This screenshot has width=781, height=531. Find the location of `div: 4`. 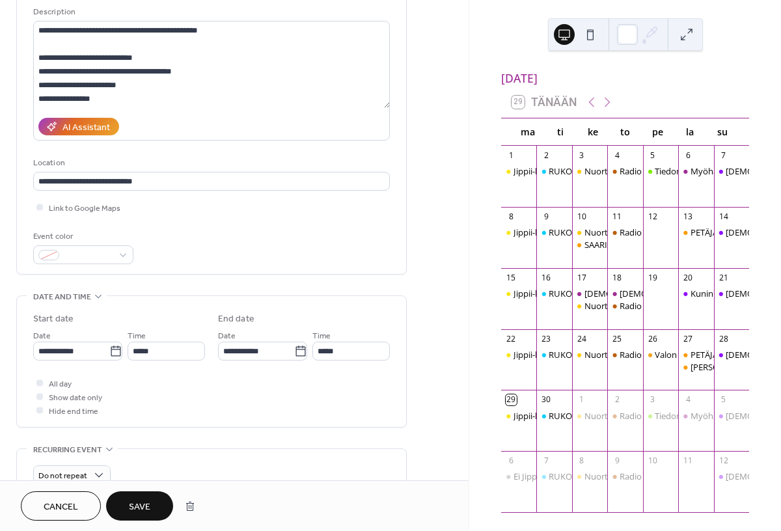

div: 4 is located at coordinates (688, 399).